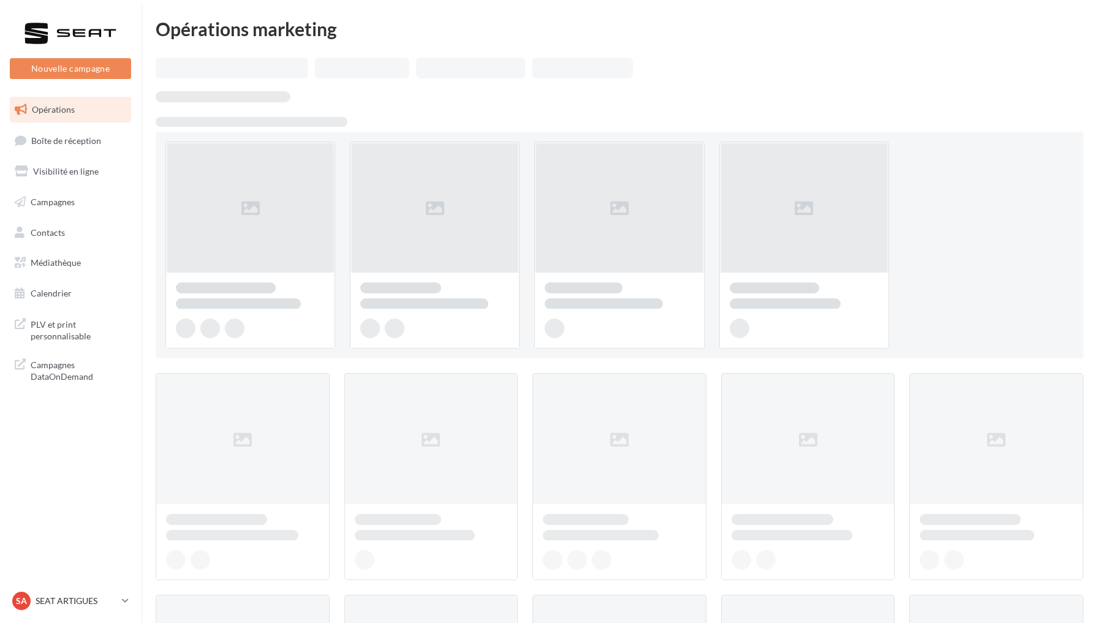  Describe the element at coordinates (56, 262) in the screenshot. I see `span: Médiathèque` at that location.